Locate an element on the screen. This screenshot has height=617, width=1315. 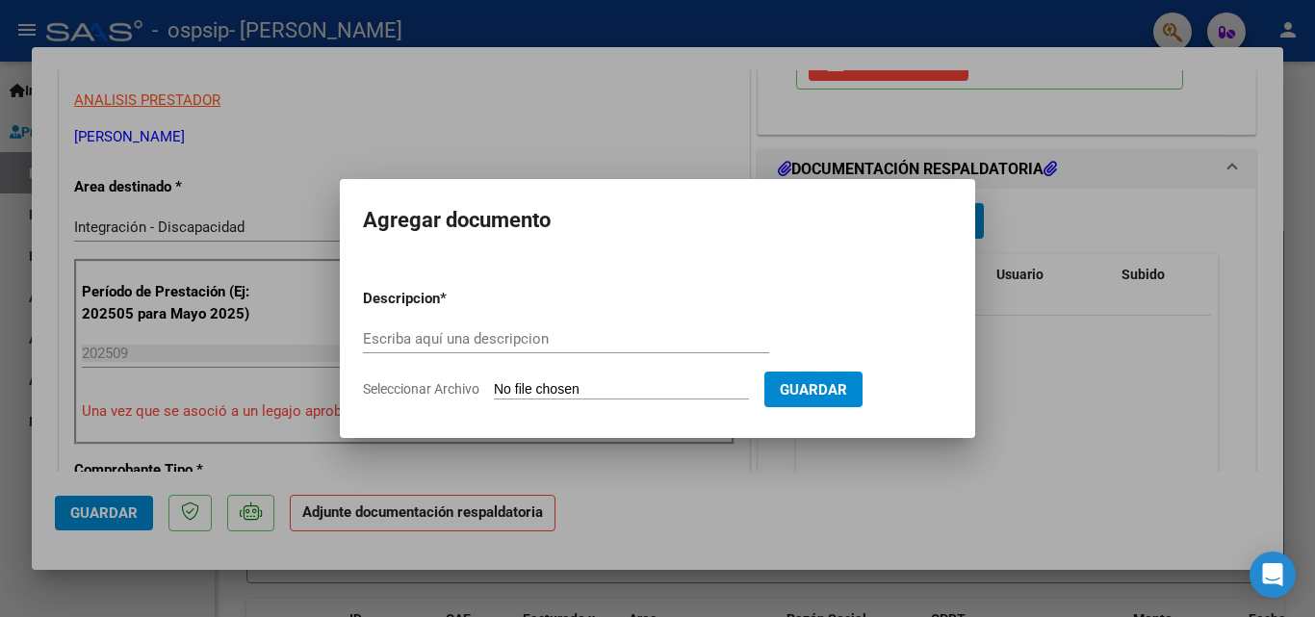
p: Descripcion is located at coordinates (451, 298).